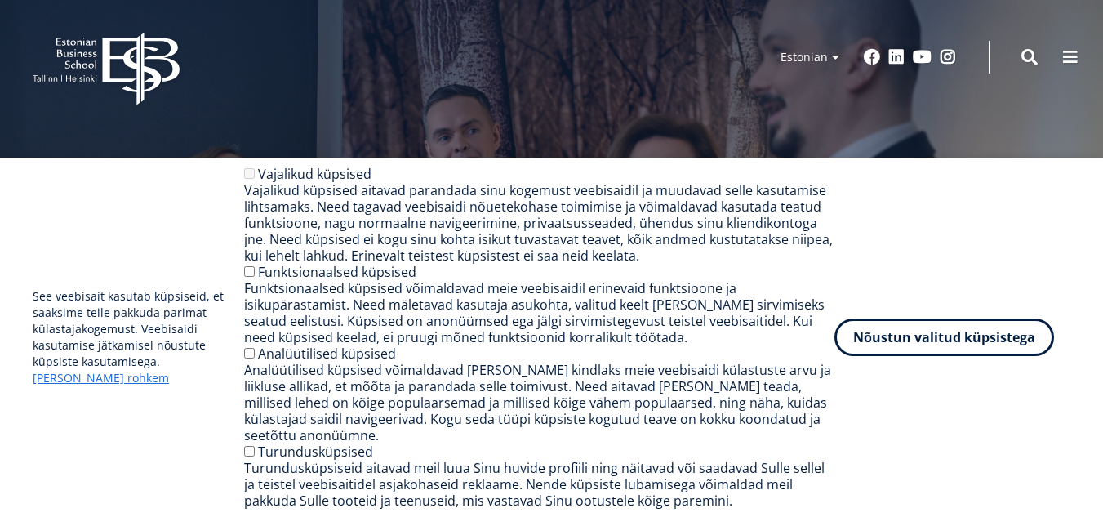 The width and height of the screenshot is (1103, 517). What do you see at coordinates (337, 272) in the screenshot?
I see `label: Funktsionaalsed küpsised` at bounding box center [337, 272].